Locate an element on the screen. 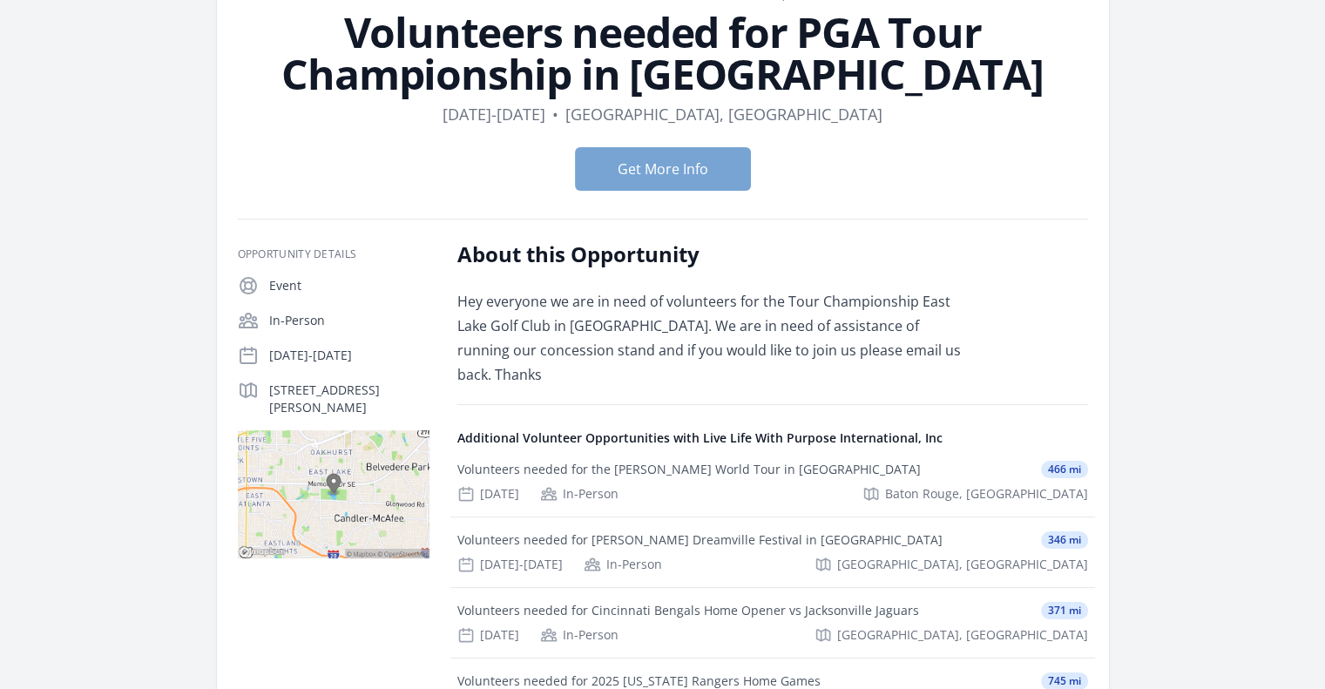 The image size is (1325, 689). img: Map is located at coordinates (334, 494).